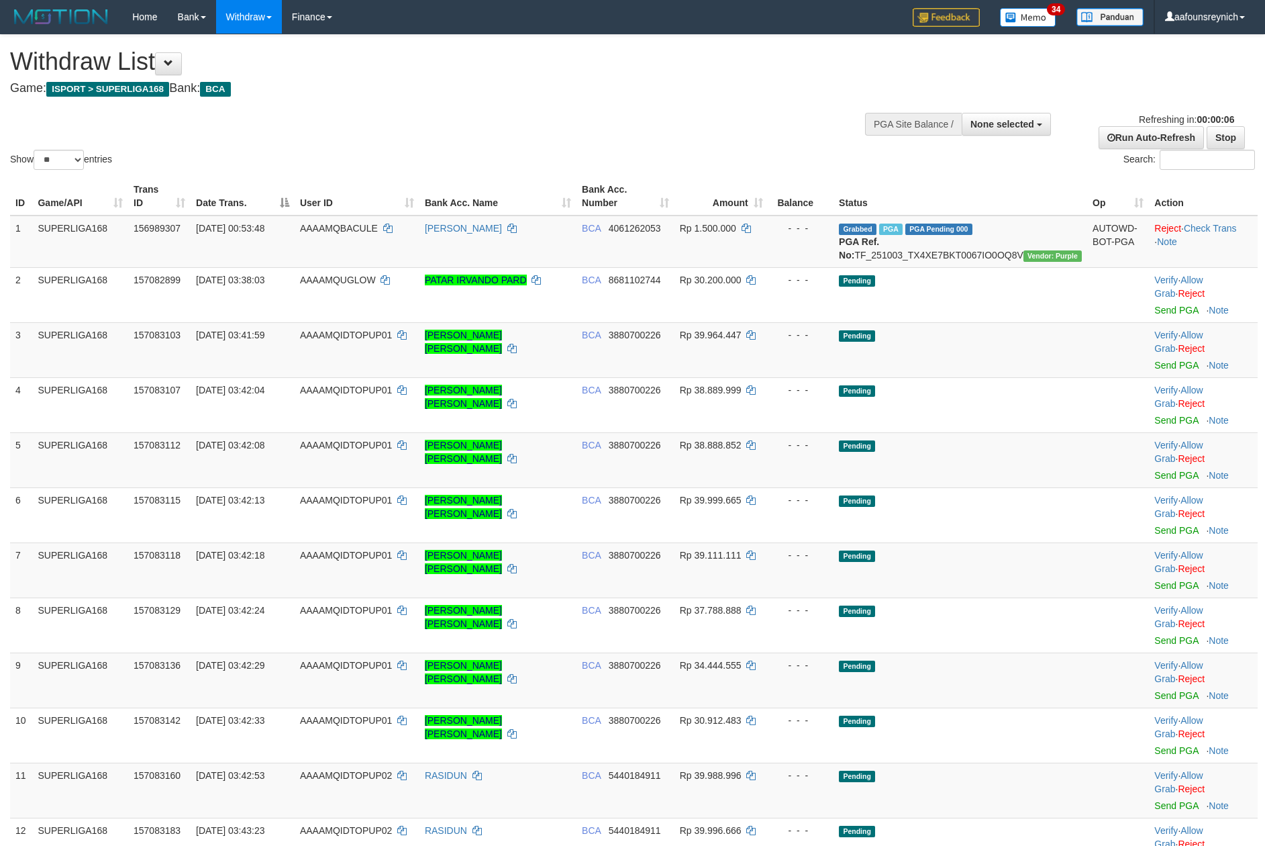 This screenshot has width=1265, height=846. Describe the element at coordinates (21, 515) in the screenshot. I see `td: 6` at that location.